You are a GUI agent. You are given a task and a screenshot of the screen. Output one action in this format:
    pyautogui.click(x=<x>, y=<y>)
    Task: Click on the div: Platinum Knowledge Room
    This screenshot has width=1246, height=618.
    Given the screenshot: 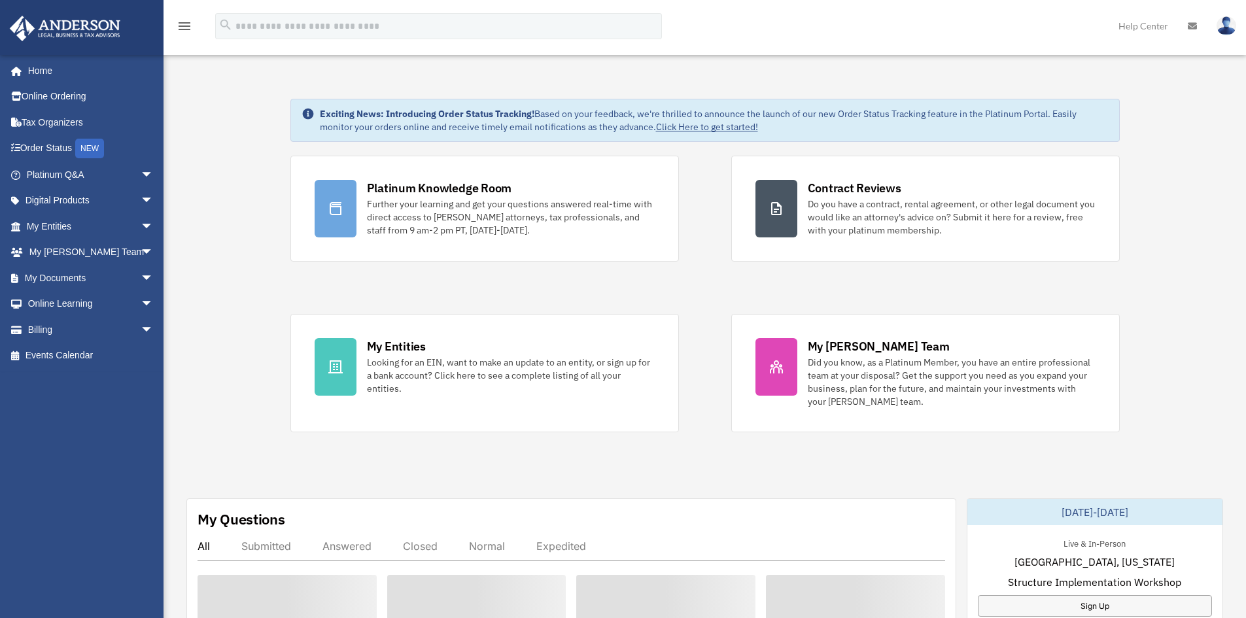 What is the action you would take?
    pyautogui.click(x=440, y=188)
    